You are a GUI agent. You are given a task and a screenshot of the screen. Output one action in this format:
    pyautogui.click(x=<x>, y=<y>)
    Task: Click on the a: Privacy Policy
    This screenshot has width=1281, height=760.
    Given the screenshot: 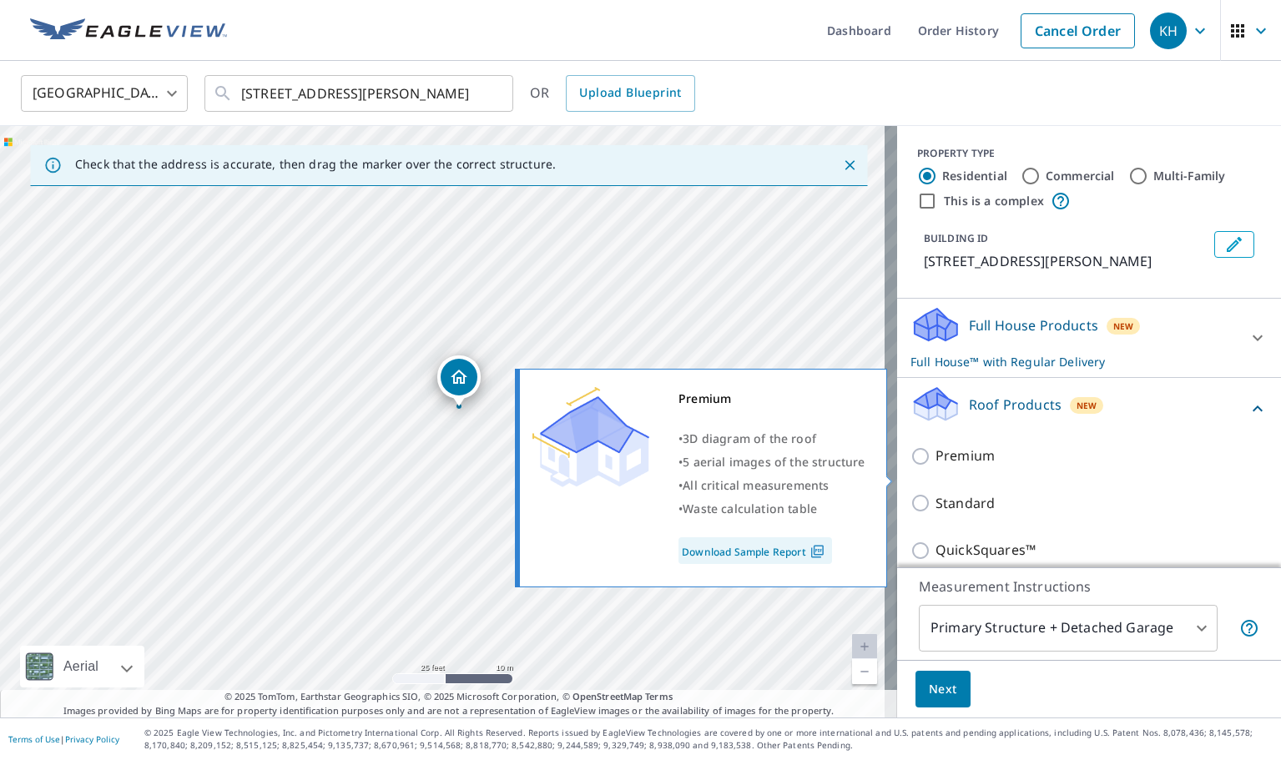 What is the action you would take?
    pyautogui.click(x=92, y=739)
    